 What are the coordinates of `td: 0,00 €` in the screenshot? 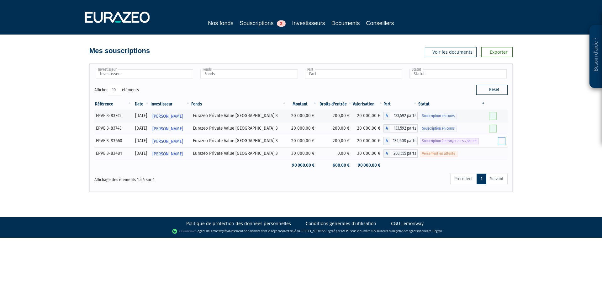 It's located at (335, 153).